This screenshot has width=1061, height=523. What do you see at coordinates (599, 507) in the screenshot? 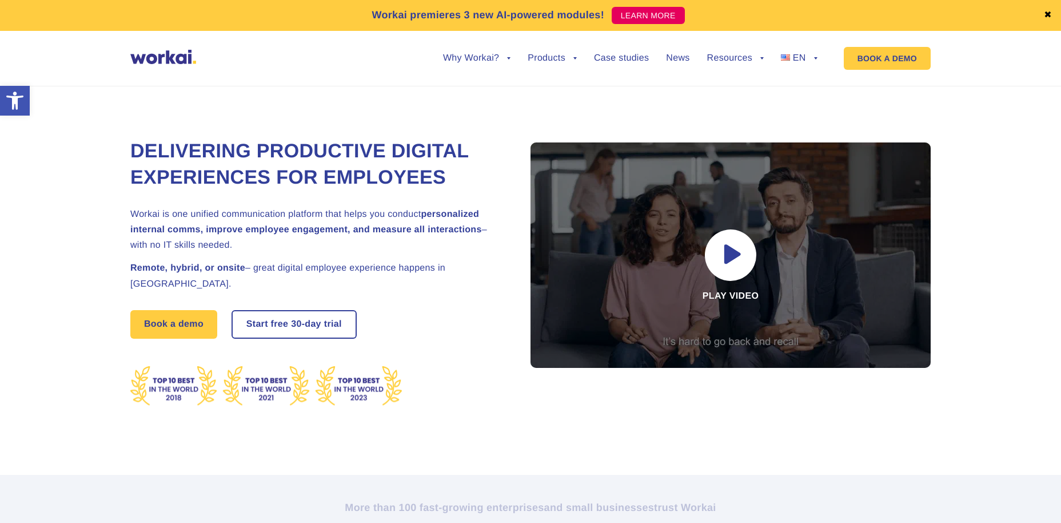
I see `i: and small businesses` at bounding box center [599, 507].